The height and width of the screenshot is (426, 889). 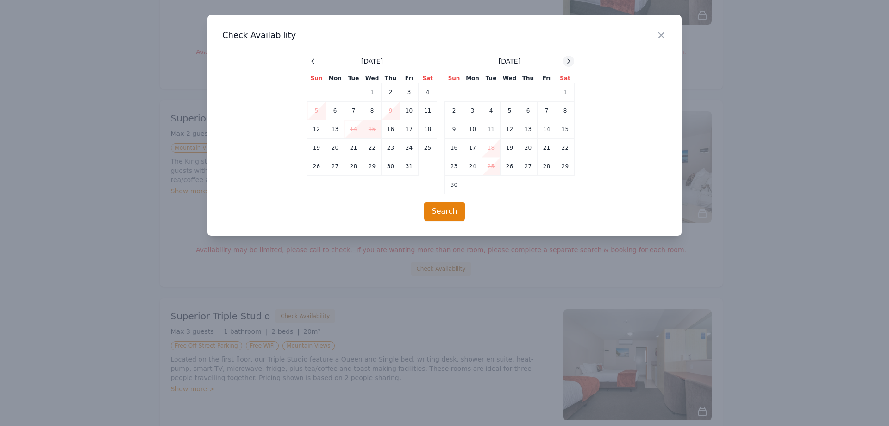 What do you see at coordinates (409, 166) in the screenshot?
I see `td: 31` at bounding box center [409, 166].